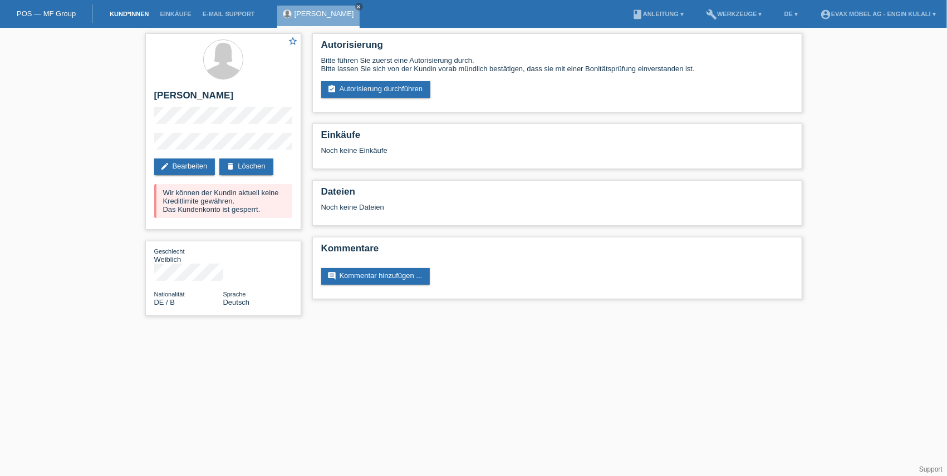  Describe the element at coordinates (557, 138) in the screenshot. I see `h2: Einkäufe` at that location.